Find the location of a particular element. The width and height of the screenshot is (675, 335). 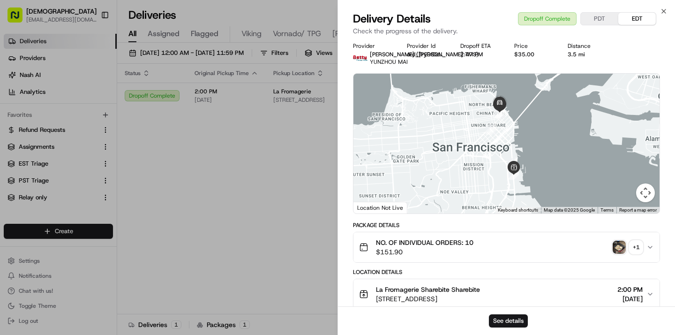

div: 2 is located at coordinates (512, 163).